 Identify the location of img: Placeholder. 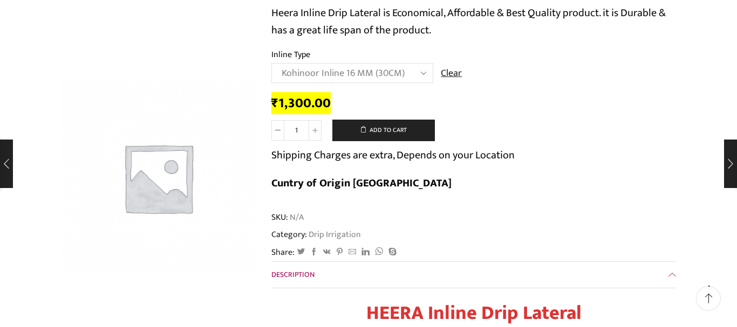
(158, 178).